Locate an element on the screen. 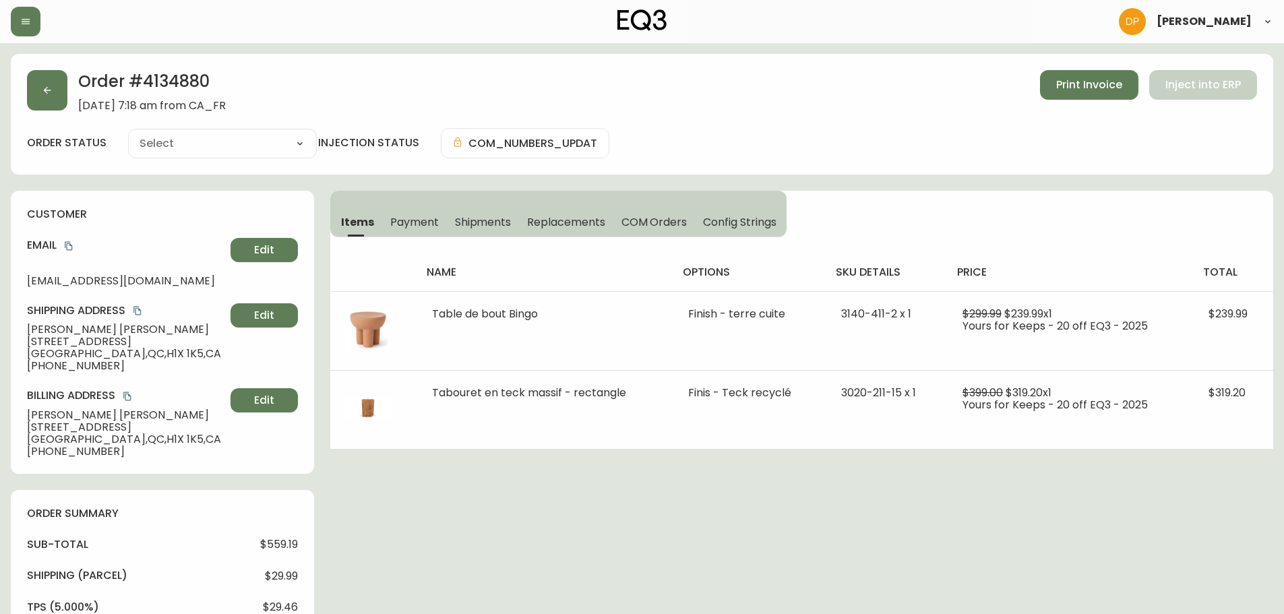 This screenshot has width=1284, height=614. h4: Billing Address is located at coordinates (126, 396).